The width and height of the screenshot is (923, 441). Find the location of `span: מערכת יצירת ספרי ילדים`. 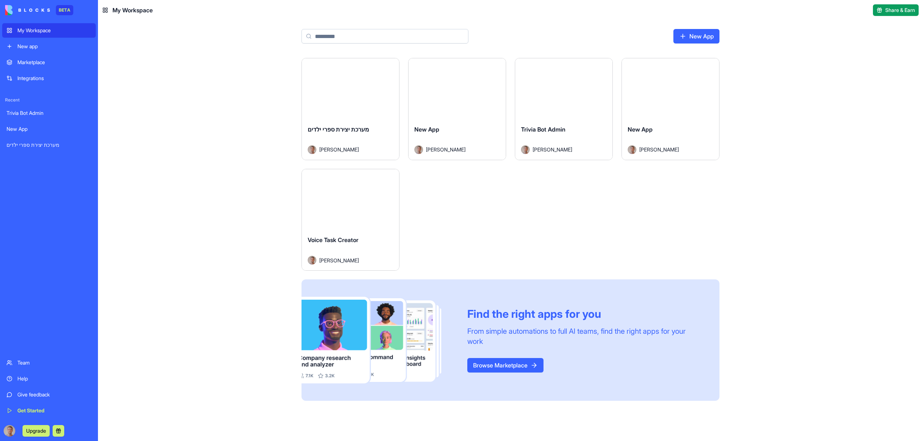

span: מערכת יצירת ספרי ילדים is located at coordinates (338, 129).